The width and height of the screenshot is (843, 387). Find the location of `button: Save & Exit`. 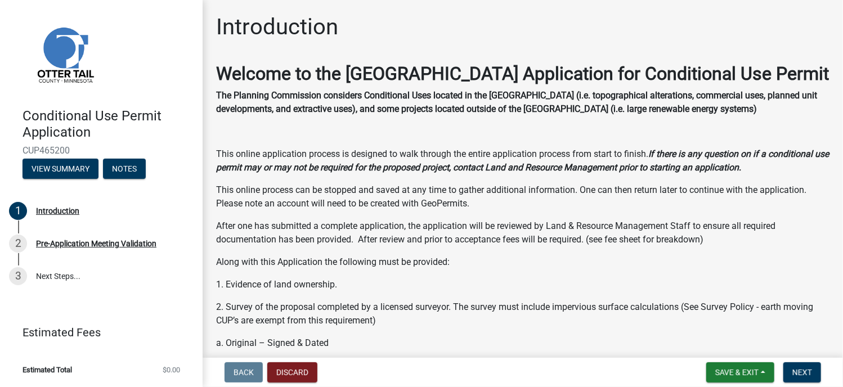

button: Save & Exit is located at coordinates (740, 373).